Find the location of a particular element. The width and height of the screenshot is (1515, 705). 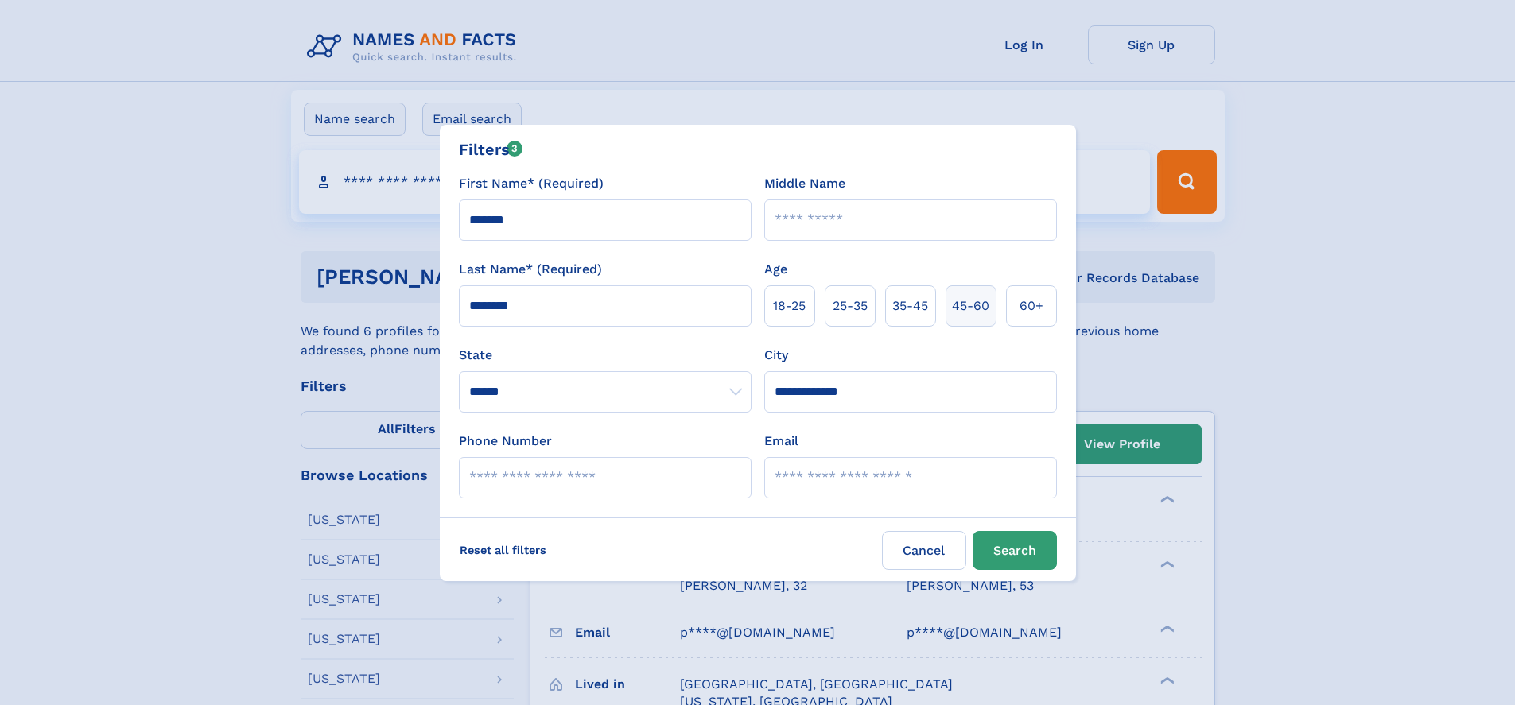

label: Middle Name is located at coordinates (805, 184).